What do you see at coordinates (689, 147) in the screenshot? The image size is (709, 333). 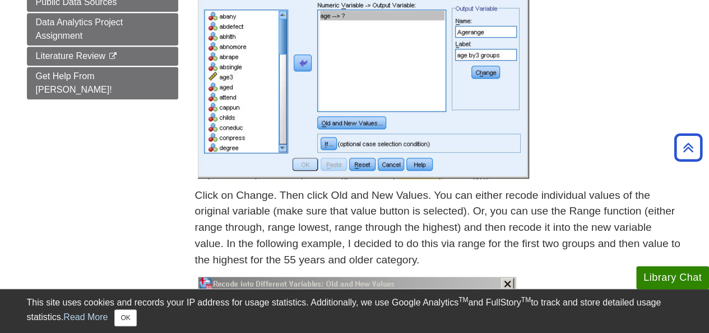 I see `a: Back to Top` at bounding box center [689, 147].